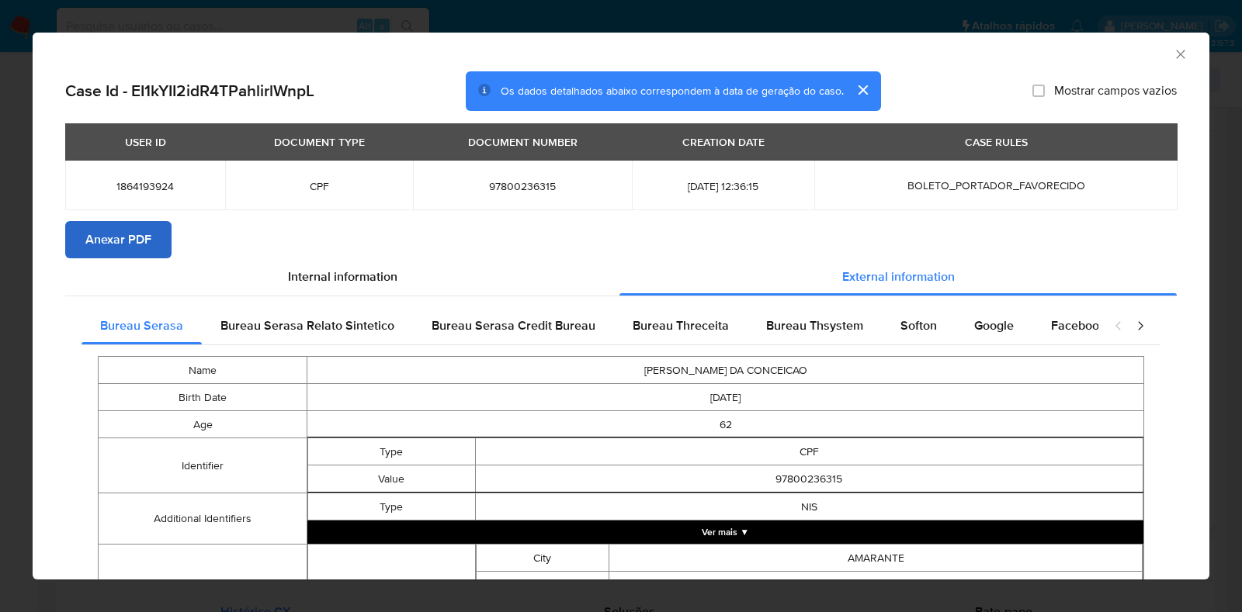 The width and height of the screenshot is (1242, 612). I want to click on span: Os dados detalhados abaixo correspondem à data de geração do caso., so click(672, 91).